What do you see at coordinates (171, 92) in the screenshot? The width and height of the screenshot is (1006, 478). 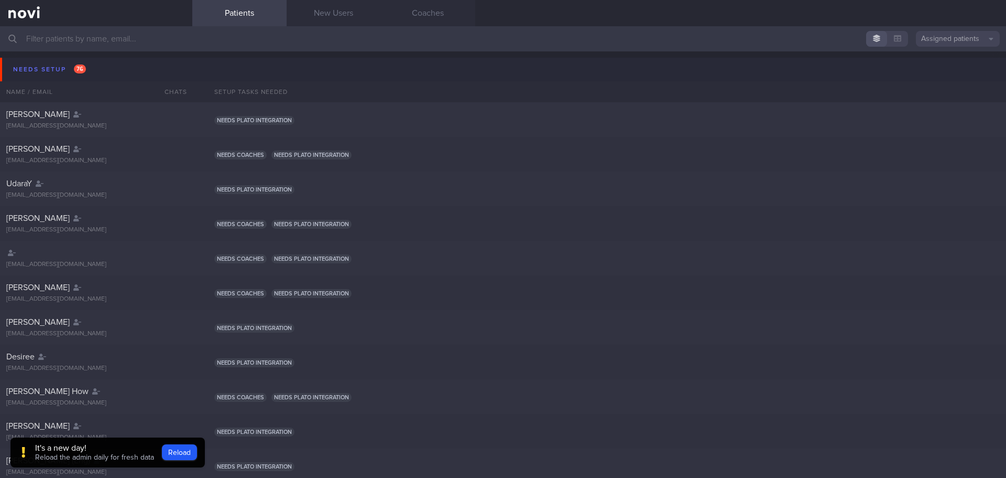 I see `div: Chats` at bounding box center [171, 92].